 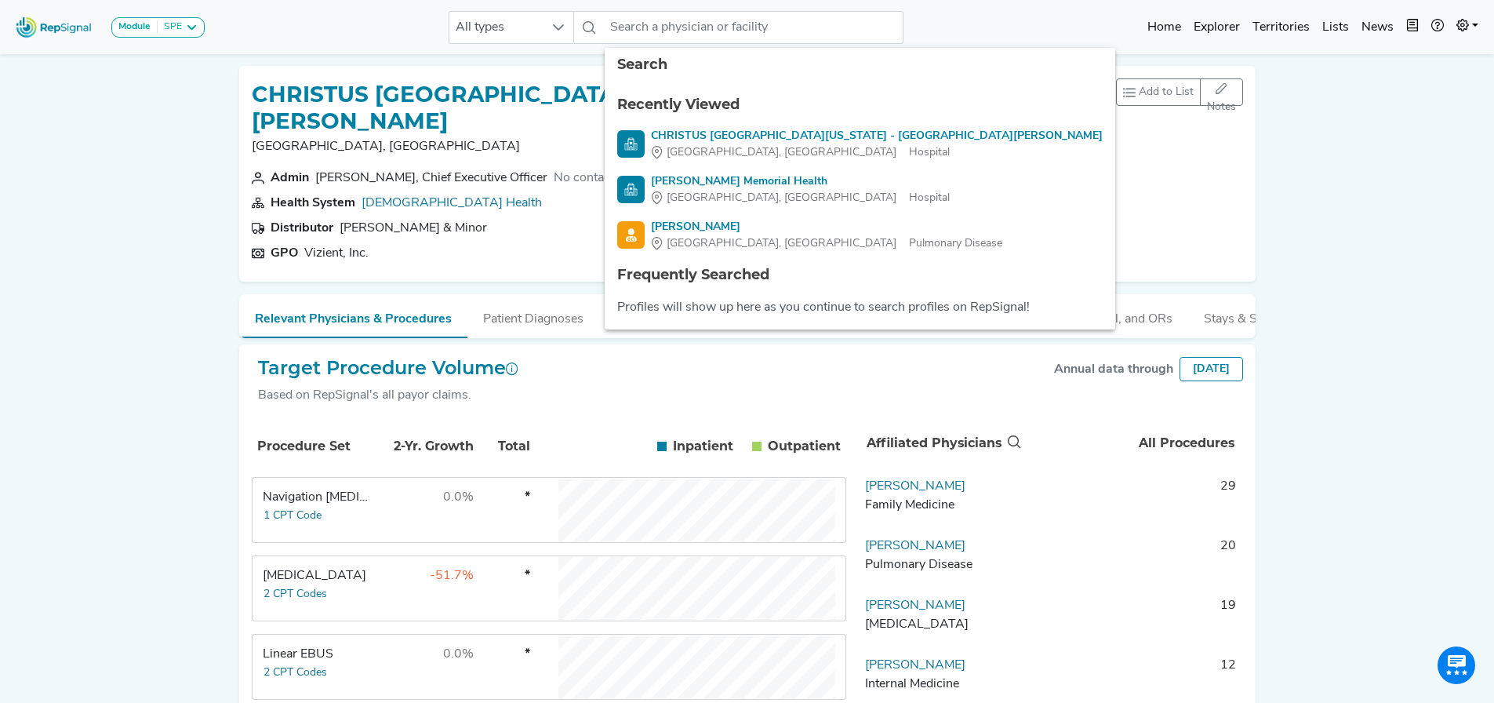 I want to click on span: Inpatient, so click(x=703, y=446).